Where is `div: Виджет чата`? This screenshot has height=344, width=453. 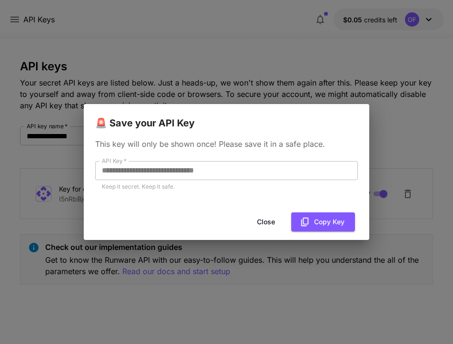
div: Виджет чата is located at coordinates (429, 321).